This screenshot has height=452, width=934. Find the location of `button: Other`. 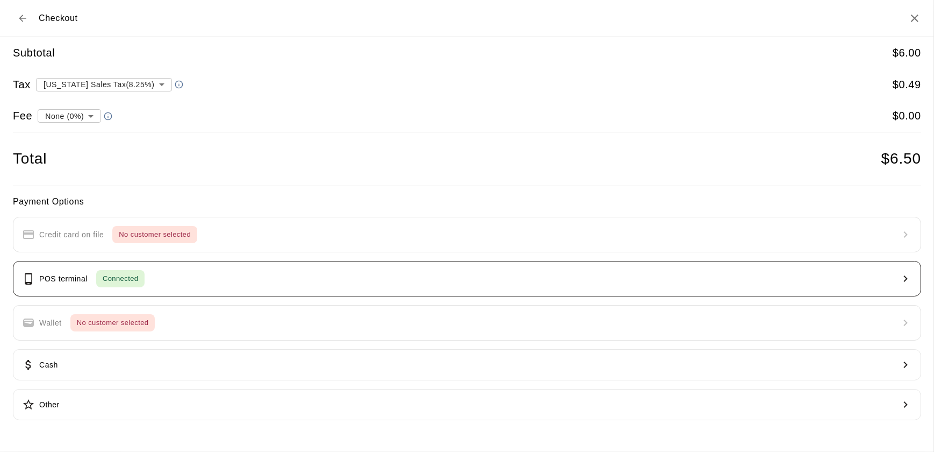

button: Other is located at coordinates (467, 404).